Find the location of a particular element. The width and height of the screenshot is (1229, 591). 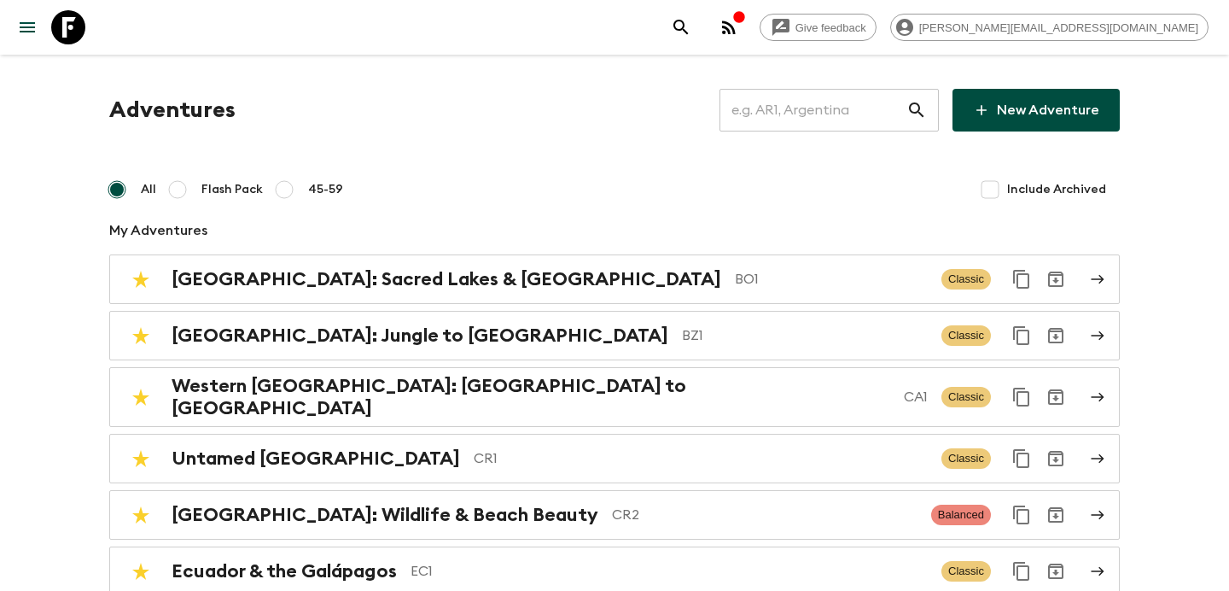

p: EC1 is located at coordinates (669, 571).